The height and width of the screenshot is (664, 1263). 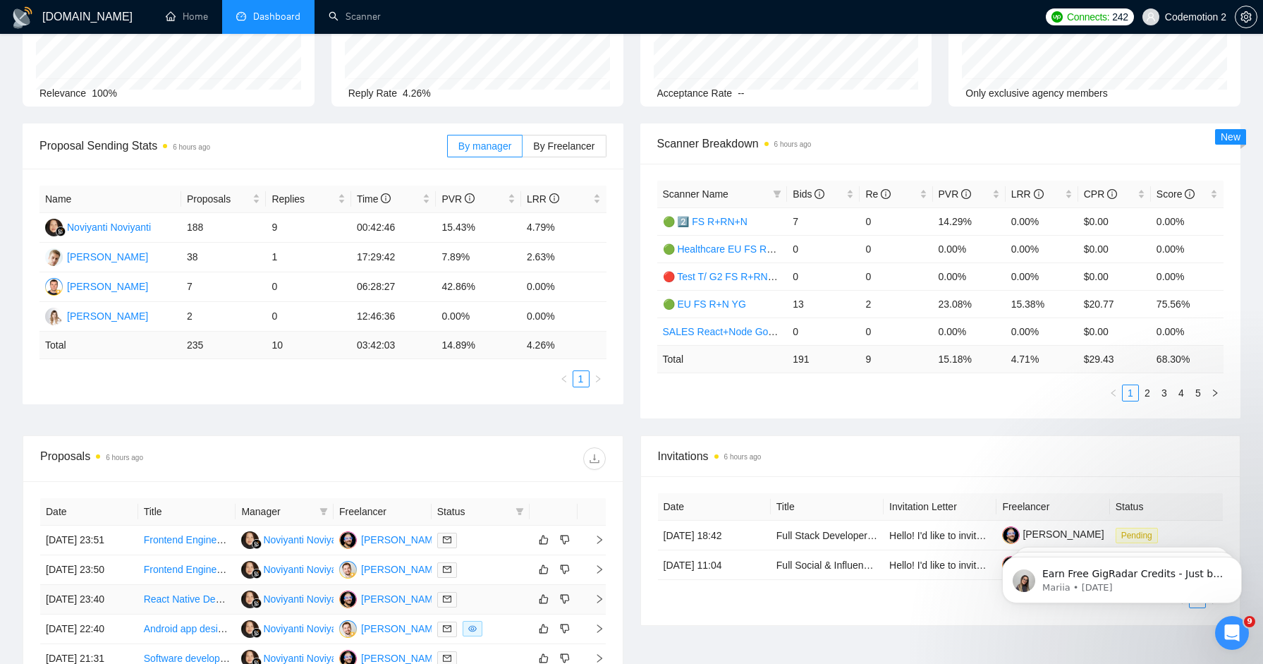 What do you see at coordinates (1037, 93) in the screenshot?
I see `span: Only exclusive agency members` at bounding box center [1037, 93].